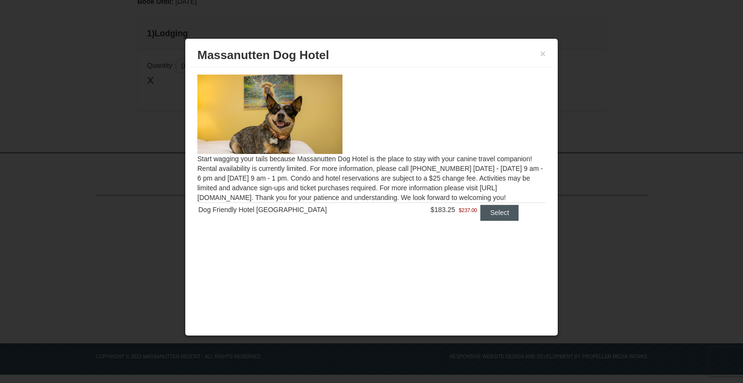 The height and width of the screenshot is (383, 743). What do you see at coordinates (499, 212) in the screenshot?
I see `button: Select` at bounding box center [499, 212].